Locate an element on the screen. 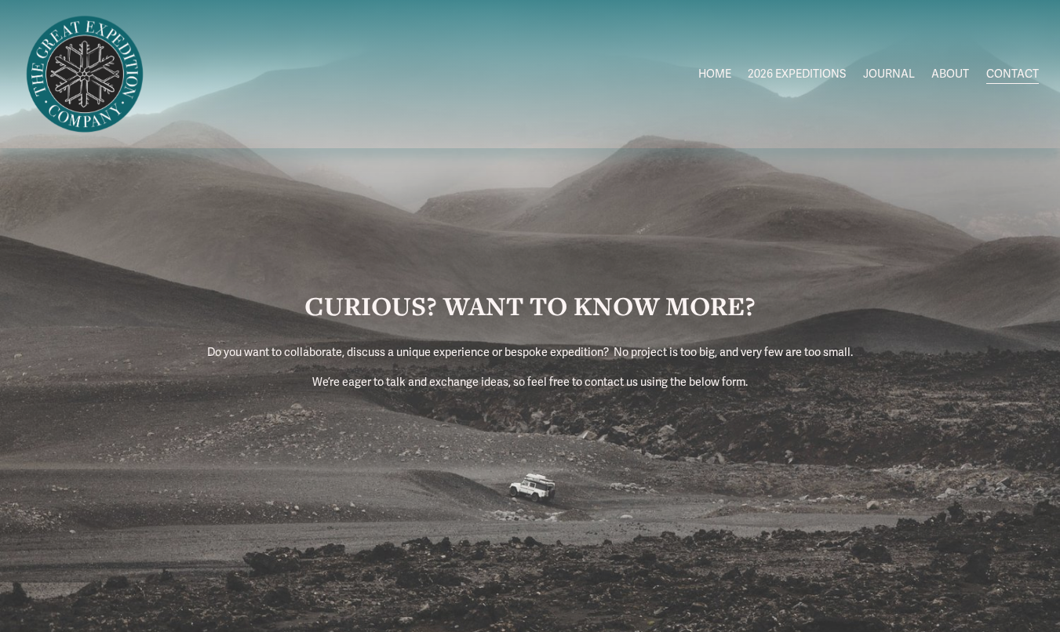  strong: CURIOUS? WANT TO KNOW MORE? is located at coordinates (530, 306).